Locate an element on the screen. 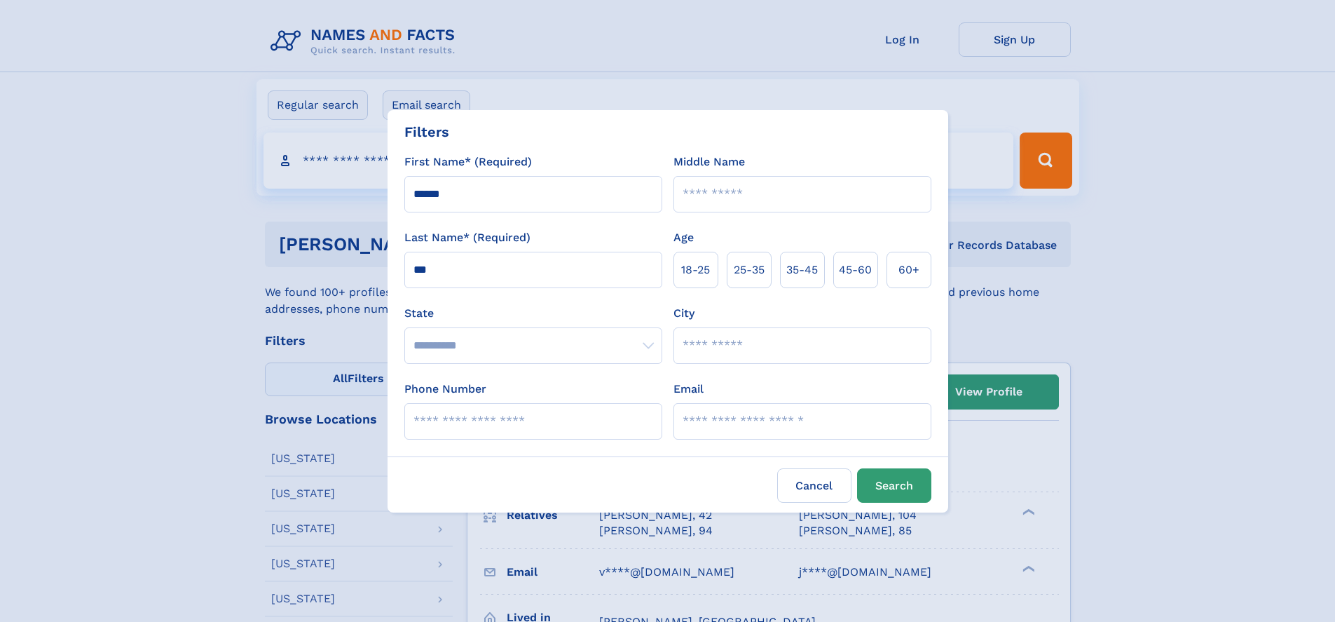 This screenshot has height=622, width=1335. span: 25‑35 is located at coordinates (749, 270).